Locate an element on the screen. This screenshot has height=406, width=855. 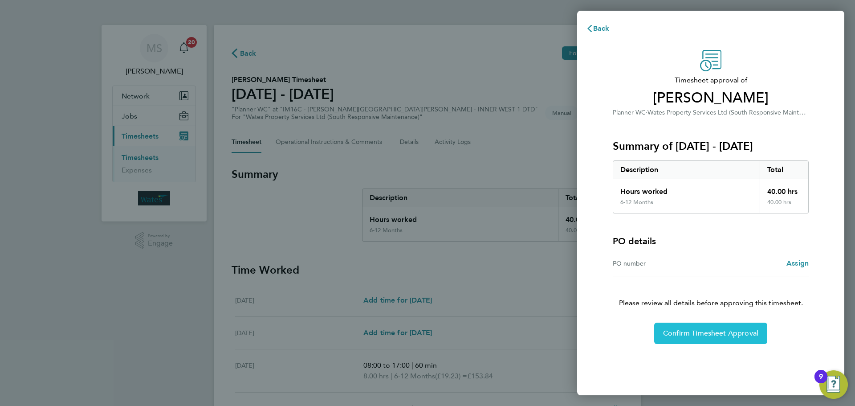
div: Hours worked is located at coordinates (687, 189).